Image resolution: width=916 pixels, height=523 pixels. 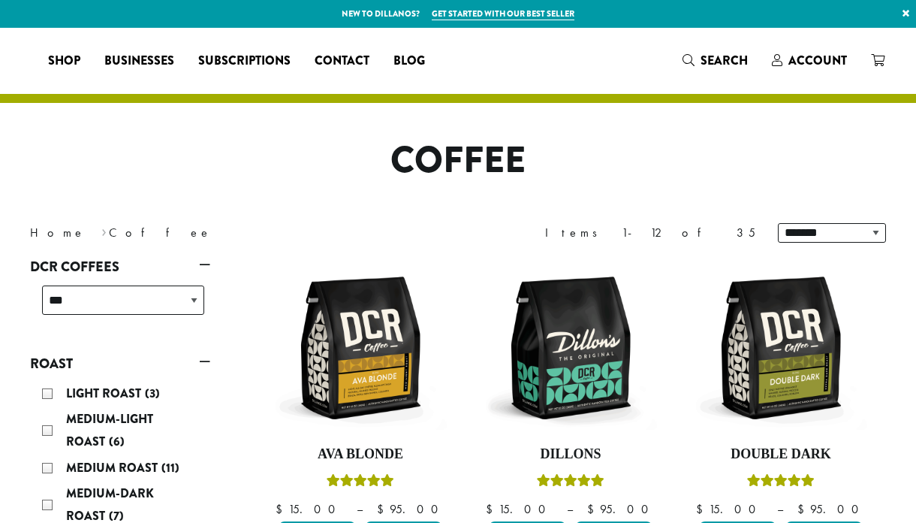 I want to click on nav: Breadcrumb, so click(x=233, y=233).